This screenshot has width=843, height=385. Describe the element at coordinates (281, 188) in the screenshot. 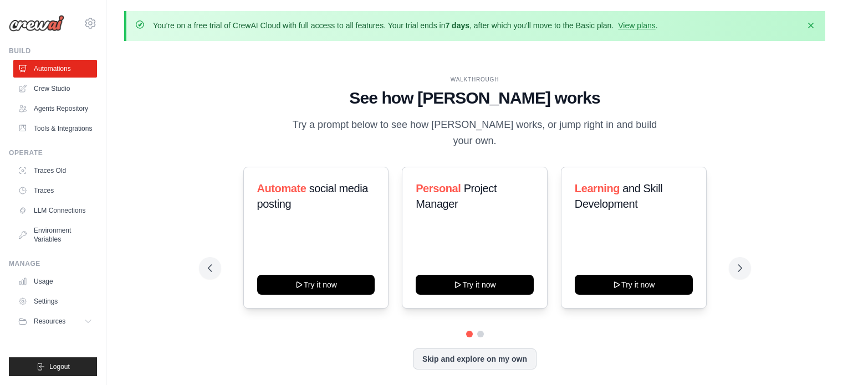

I see `span: Automate` at that location.